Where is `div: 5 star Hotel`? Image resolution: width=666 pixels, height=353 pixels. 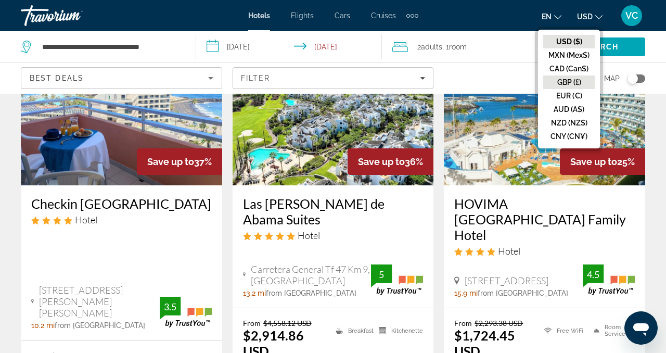 div: 5 star Hotel is located at coordinates (333, 235).